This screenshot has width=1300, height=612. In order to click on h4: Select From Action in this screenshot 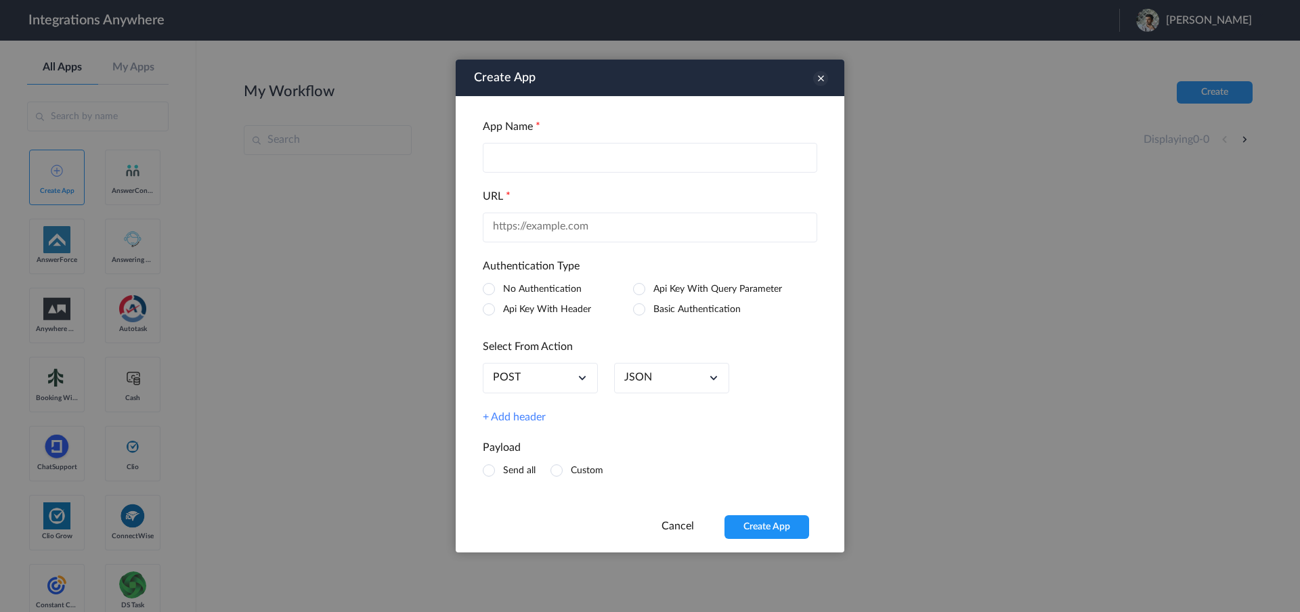, I will do `click(650, 347)`.